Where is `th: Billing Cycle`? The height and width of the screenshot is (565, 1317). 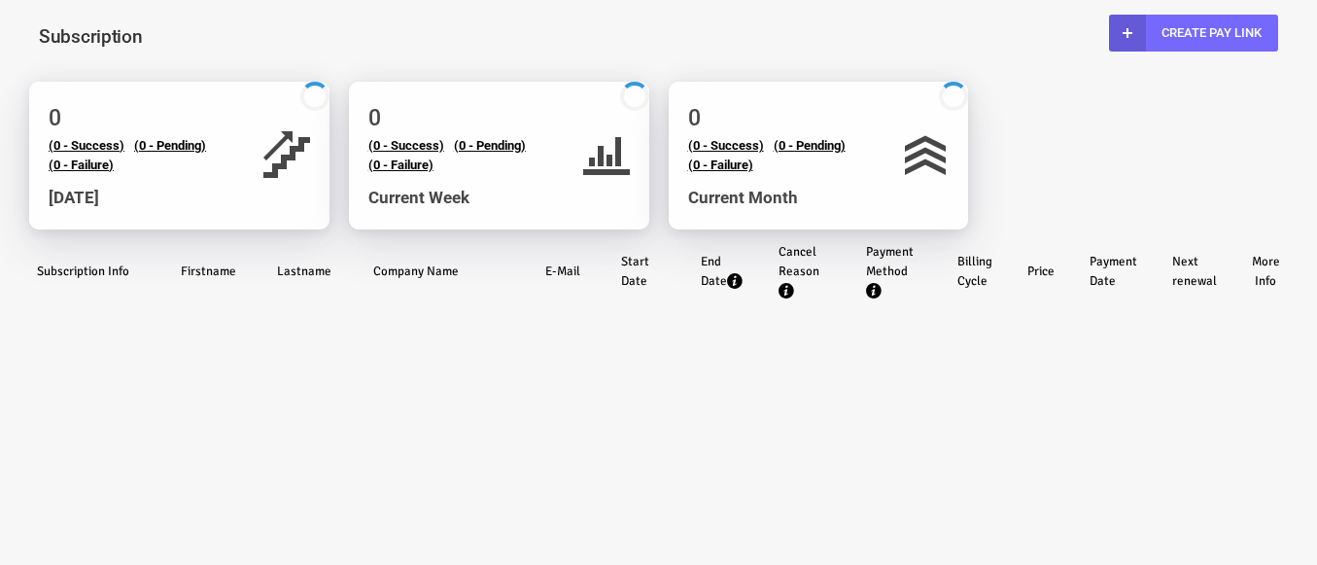 th: Billing Cycle is located at coordinates (975, 271).